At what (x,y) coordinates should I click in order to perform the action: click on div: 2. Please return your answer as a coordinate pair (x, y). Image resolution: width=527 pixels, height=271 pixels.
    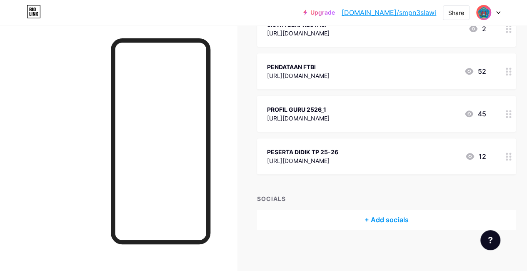
    Looking at the image, I should click on (477, 29).